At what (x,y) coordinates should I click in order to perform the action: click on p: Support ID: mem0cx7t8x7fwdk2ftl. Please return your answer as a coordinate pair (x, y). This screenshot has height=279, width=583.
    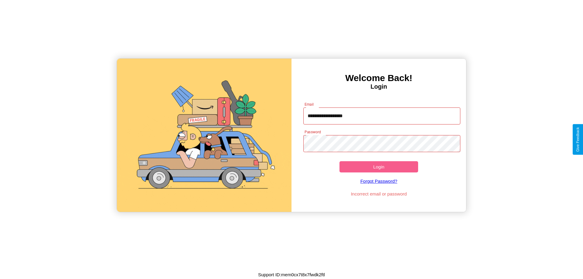
    Looking at the image, I should click on (291, 274).